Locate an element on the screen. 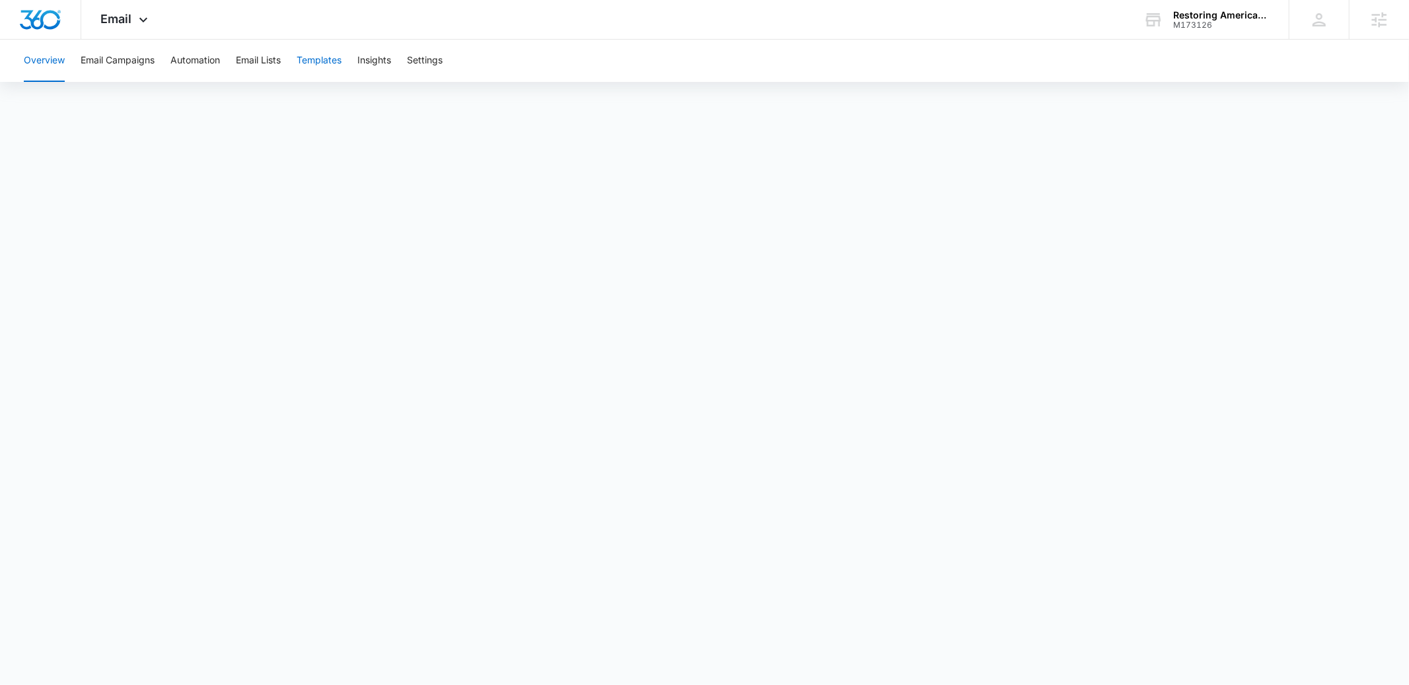 The width and height of the screenshot is (1409, 685). button: Settings is located at coordinates (425, 61).